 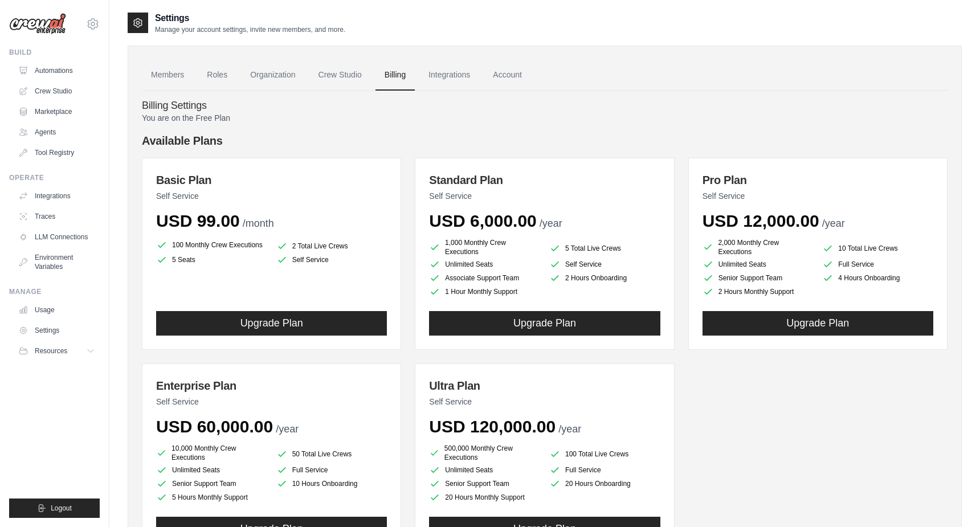 What do you see at coordinates (61, 508) in the screenshot?
I see `span: Logout` at bounding box center [61, 508].